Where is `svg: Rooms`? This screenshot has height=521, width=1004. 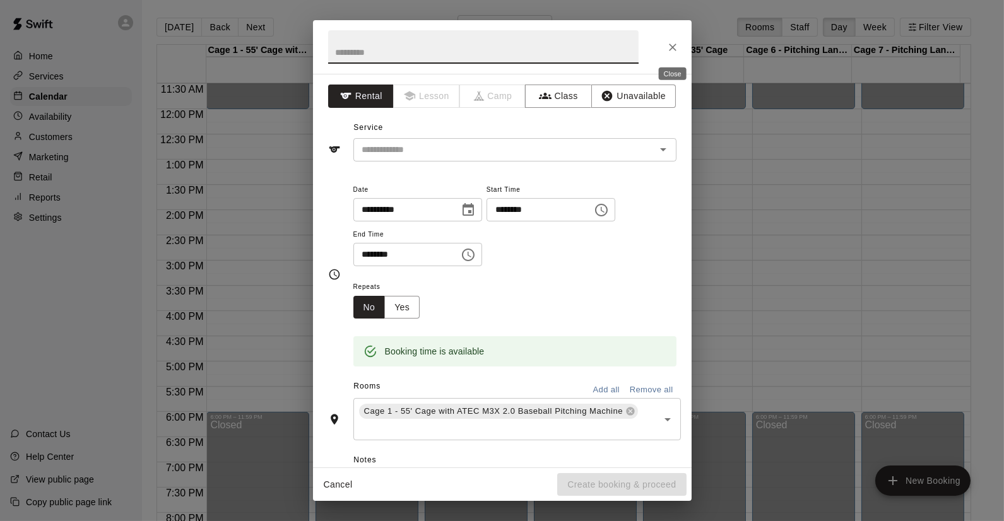 svg: Rooms is located at coordinates (334, 420).